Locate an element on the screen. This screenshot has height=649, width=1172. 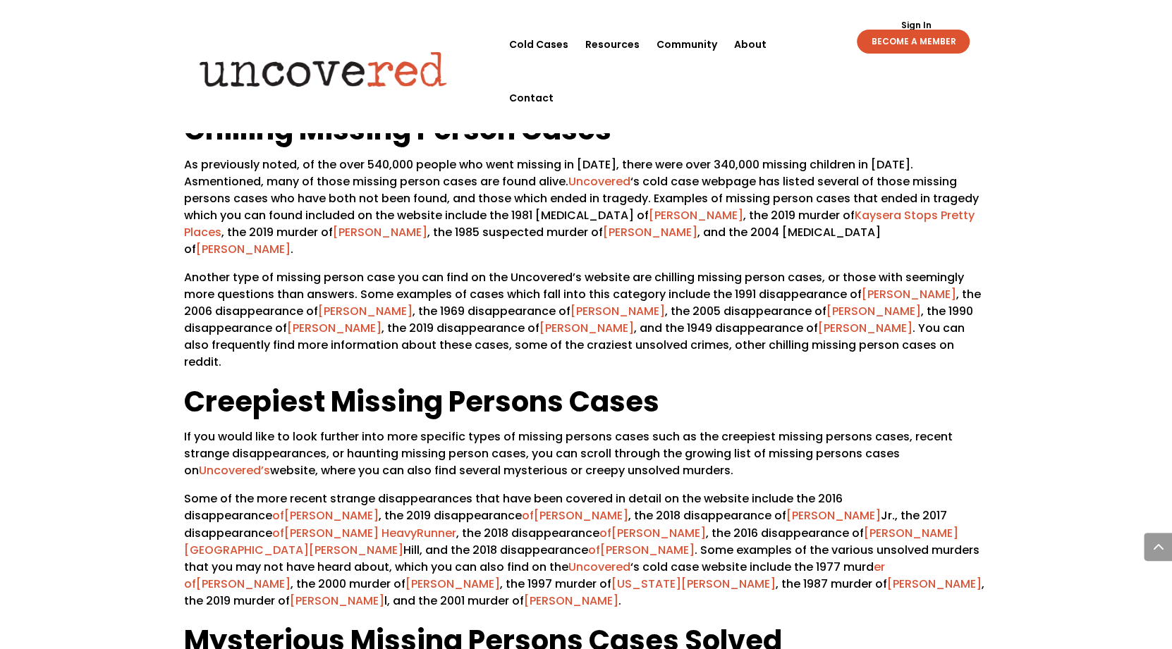
a: BECOME A MEMBER is located at coordinates (913, 42).